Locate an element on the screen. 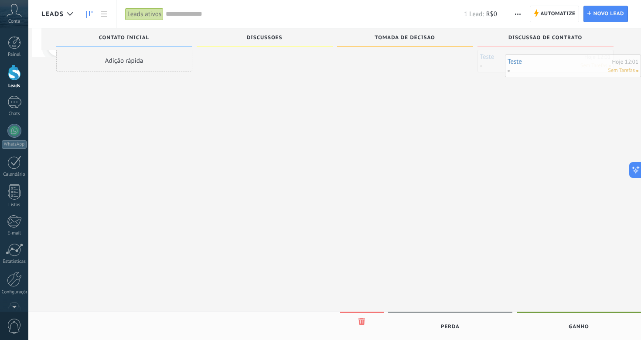 The image size is (641, 340). span: 1 Lead: is located at coordinates (474, 14).